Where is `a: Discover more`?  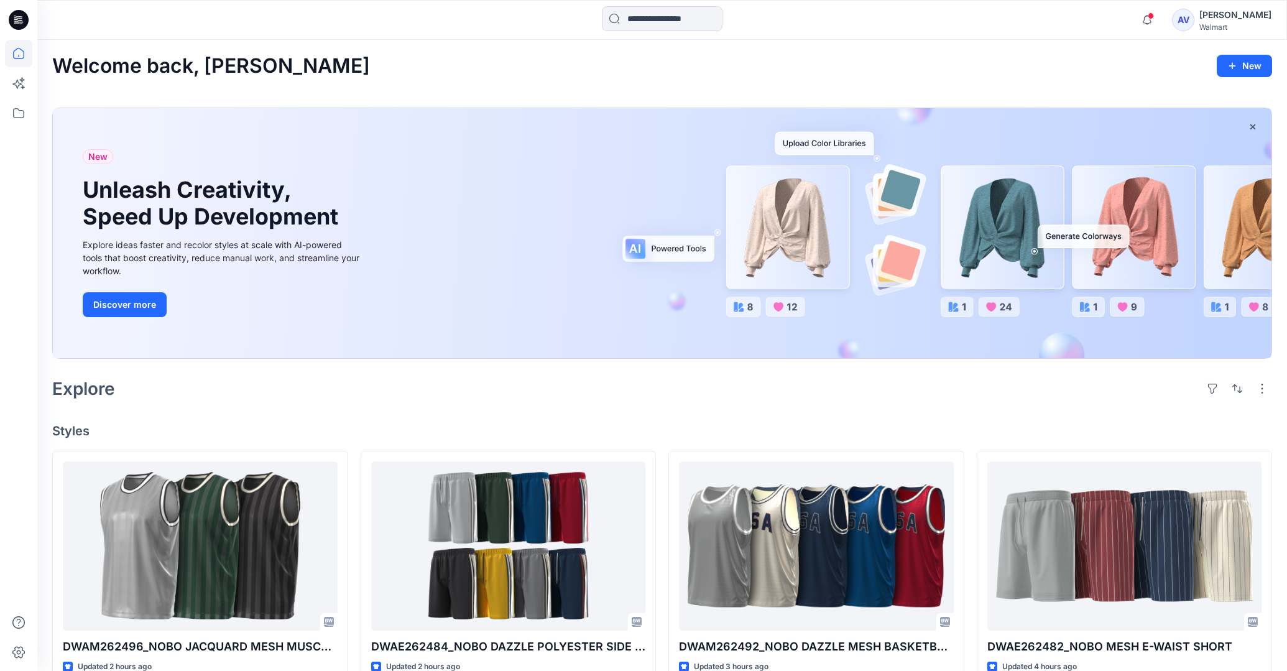
a: Discover more is located at coordinates (223, 305).